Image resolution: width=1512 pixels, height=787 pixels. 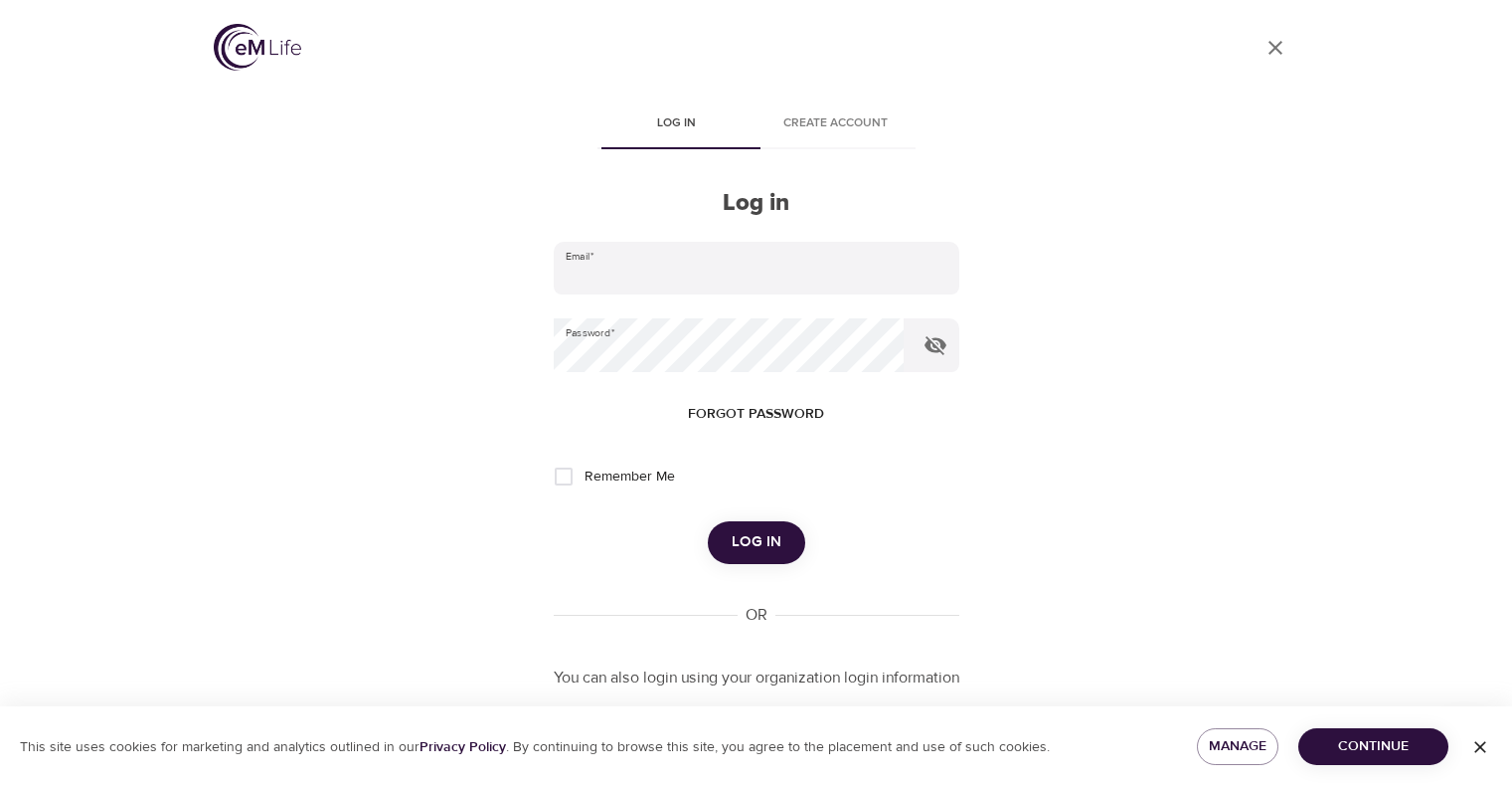 I want to click on h2: Log in, so click(x=757, y=202).